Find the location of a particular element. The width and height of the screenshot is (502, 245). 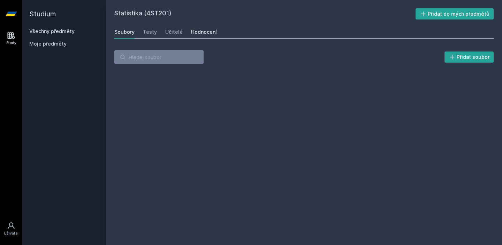

a: Soubory is located at coordinates (124, 32).